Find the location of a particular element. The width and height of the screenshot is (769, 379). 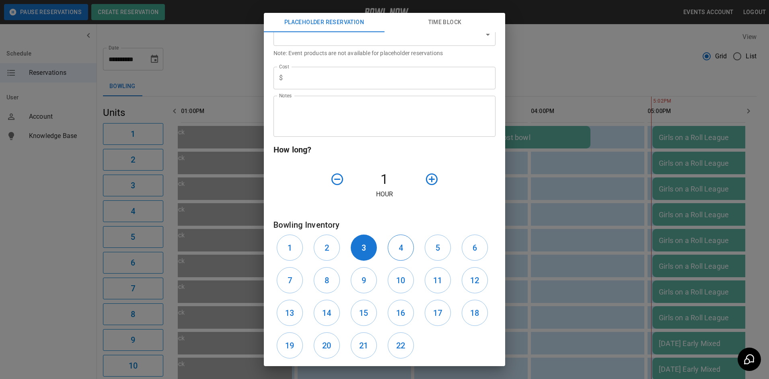

button: 21 is located at coordinates (364, 345).